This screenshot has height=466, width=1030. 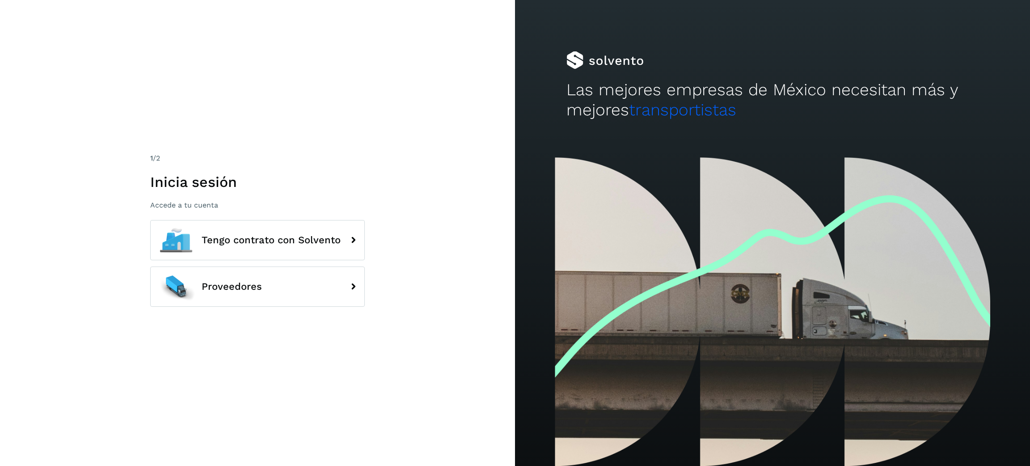 What do you see at coordinates (258, 240) in the screenshot?
I see `button: Tengo contrato con Solvento` at bounding box center [258, 240].